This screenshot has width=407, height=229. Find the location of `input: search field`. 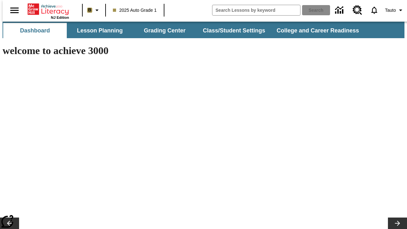

input: search field is located at coordinates (256, 10).